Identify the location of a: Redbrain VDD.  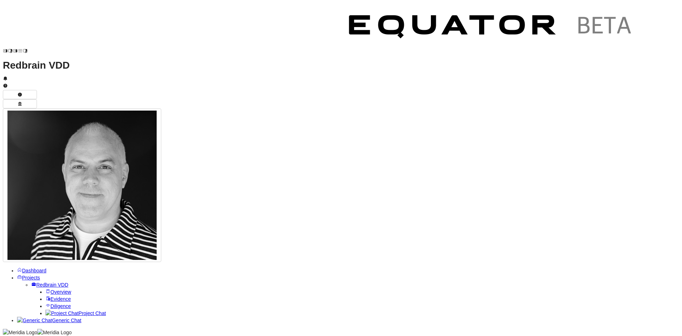
(50, 284).